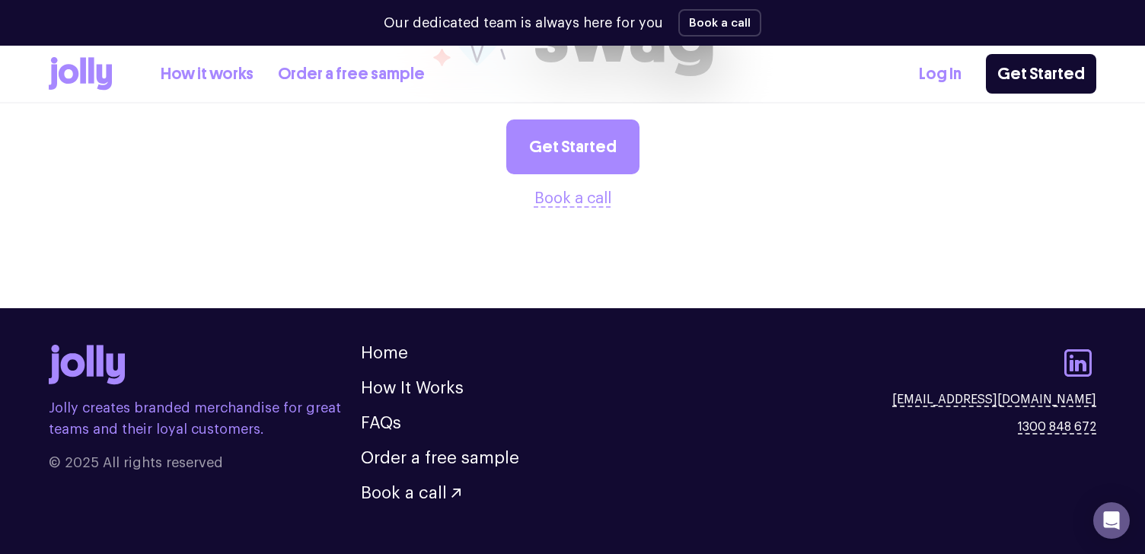 This screenshot has height=554, width=1145. I want to click on a: How It Works, so click(412, 388).